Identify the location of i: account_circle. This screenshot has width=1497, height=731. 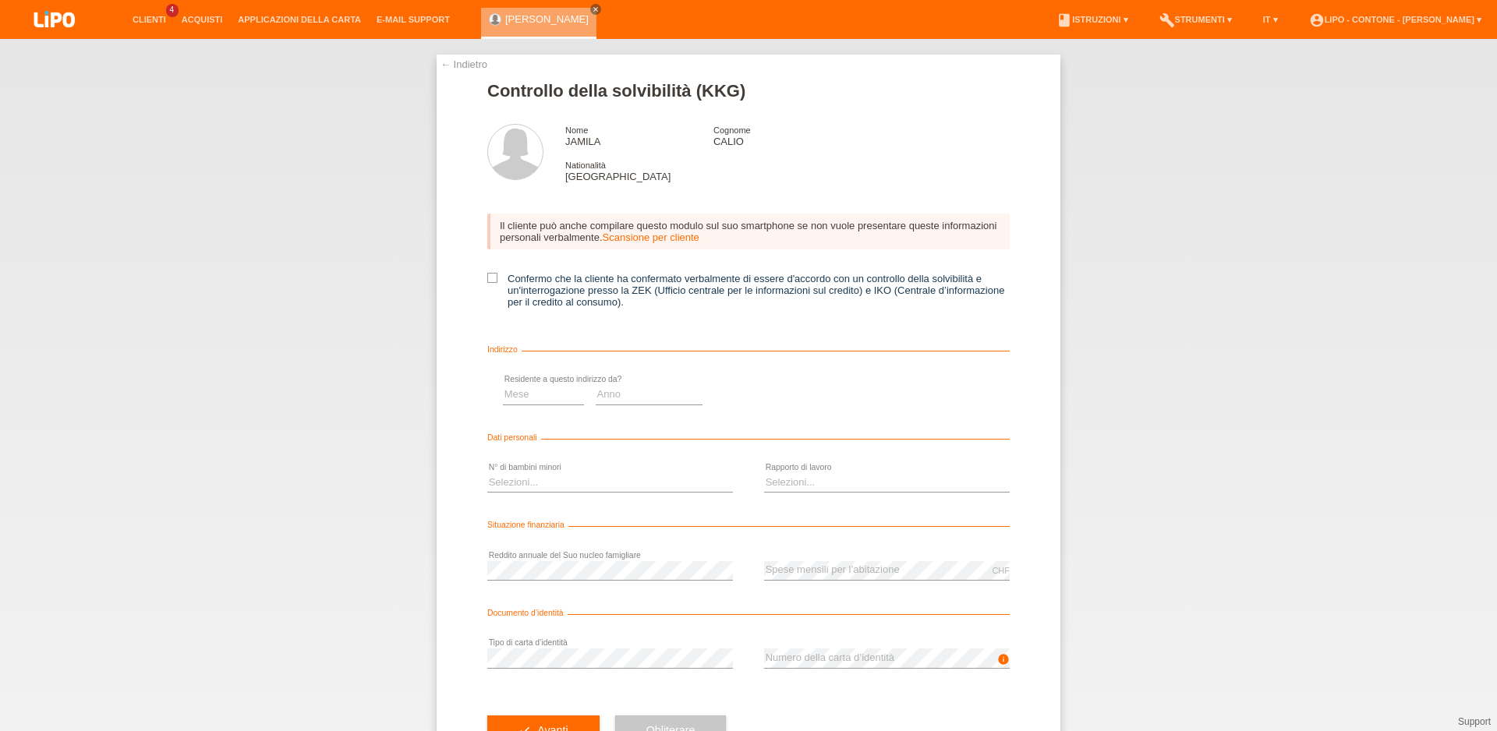
(1317, 20).